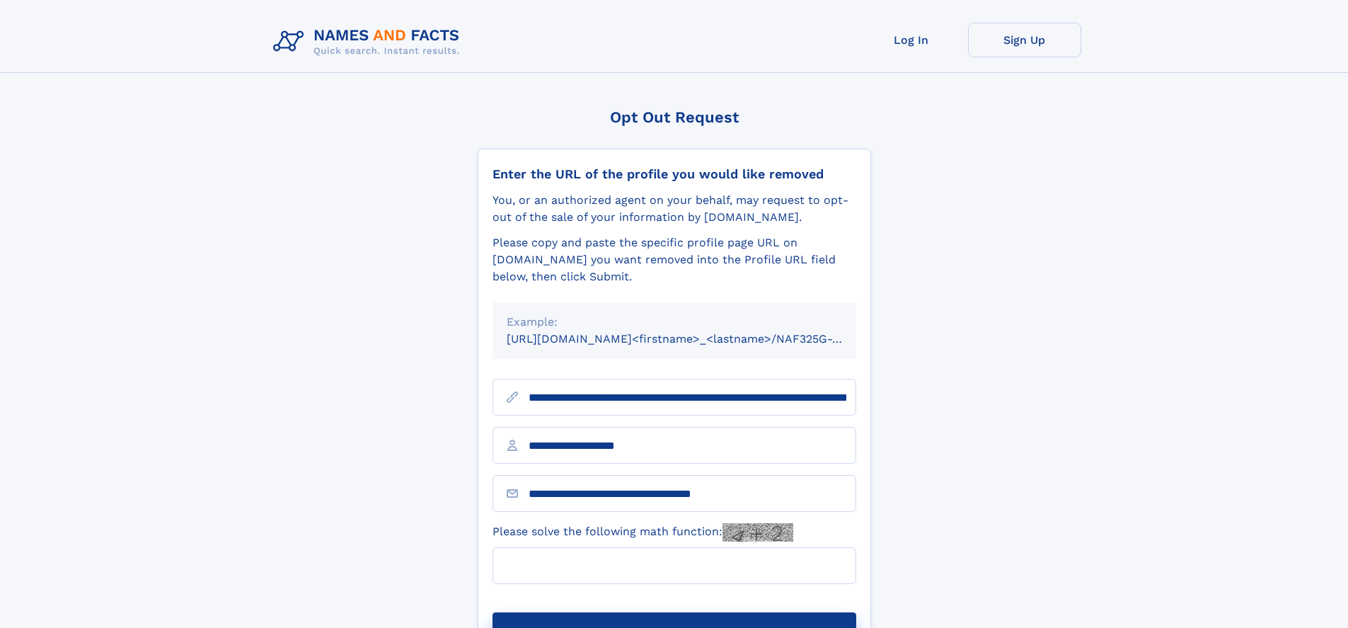 The height and width of the screenshot is (628, 1348). What do you see at coordinates (369, 42) in the screenshot?
I see `img: Logo Names and Facts` at bounding box center [369, 42].